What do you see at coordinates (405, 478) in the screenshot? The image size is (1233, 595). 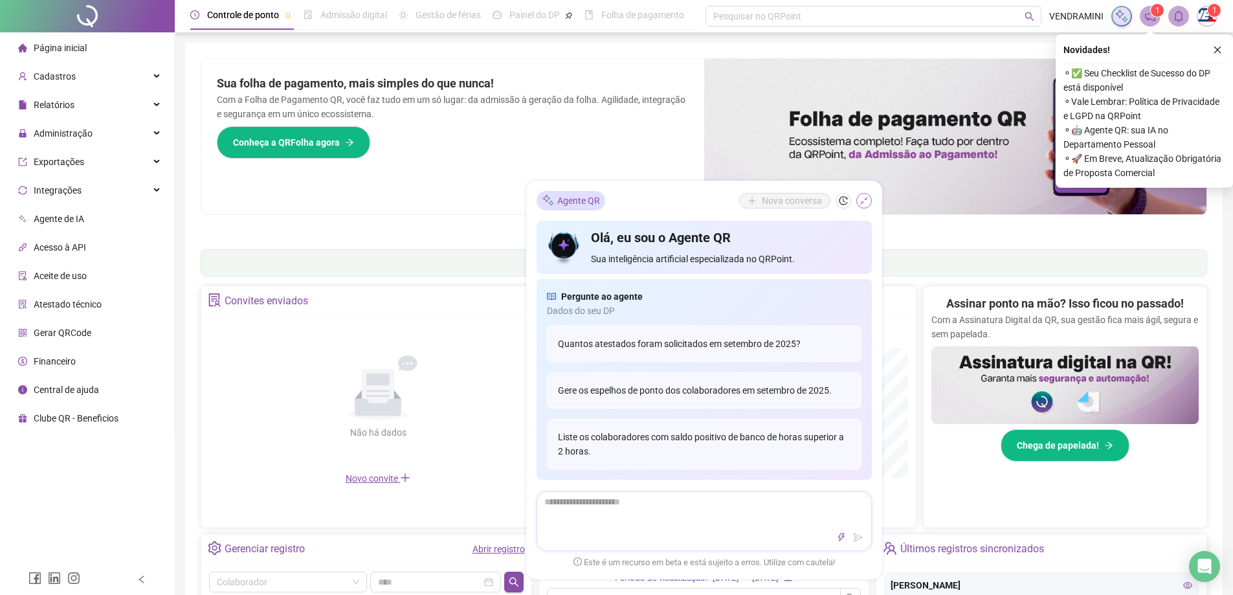 I see `span: plus` at bounding box center [405, 478].